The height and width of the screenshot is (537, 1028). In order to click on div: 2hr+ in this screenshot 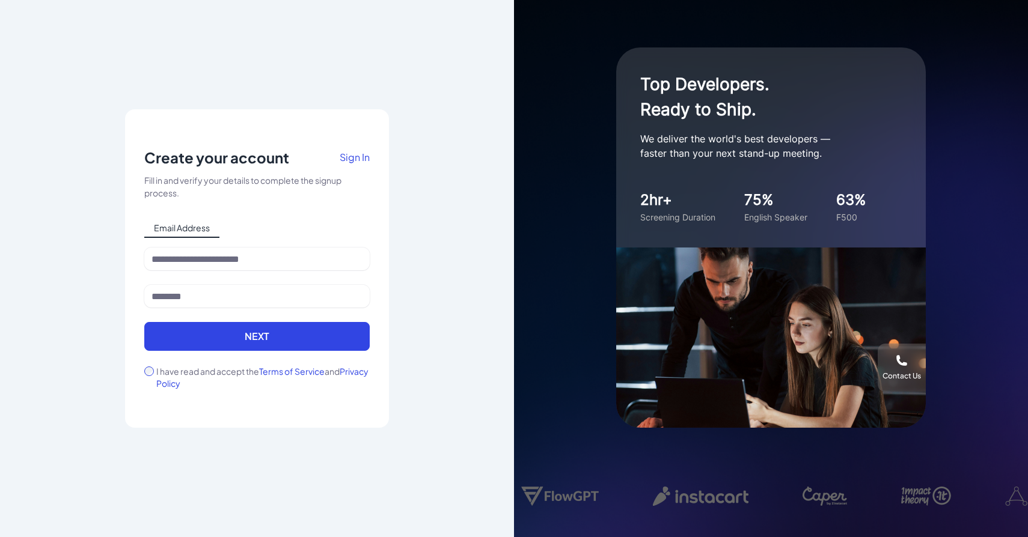, I will do `click(677, 200)`.